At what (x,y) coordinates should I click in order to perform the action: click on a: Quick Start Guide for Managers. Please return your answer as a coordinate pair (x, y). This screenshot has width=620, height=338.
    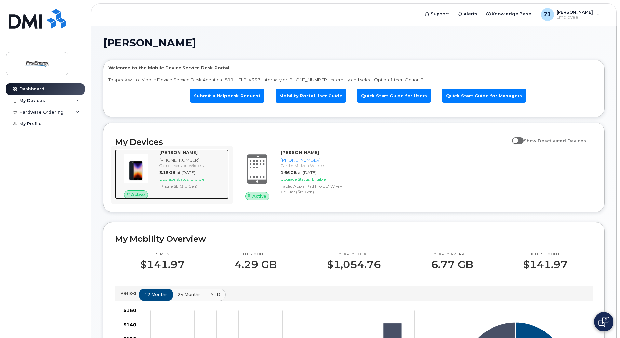
    Looking at the image, I should click on (484, 96).